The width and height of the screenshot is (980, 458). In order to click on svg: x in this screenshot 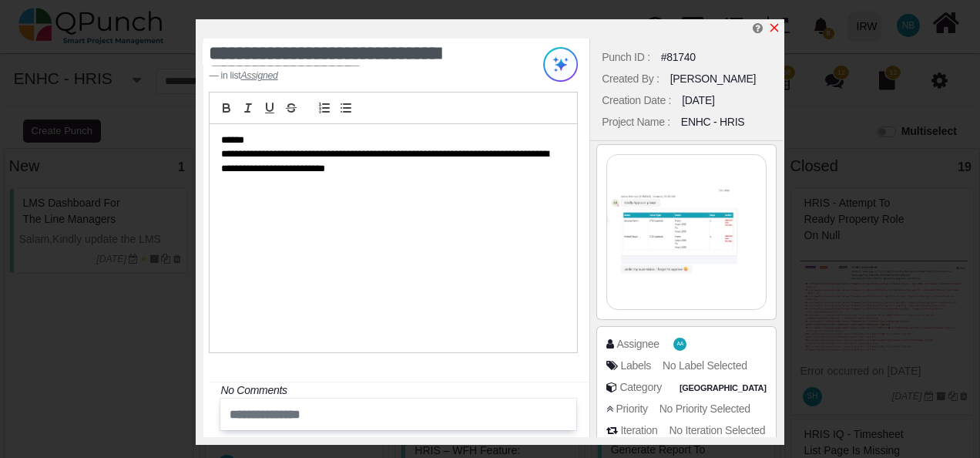, I will do `click(774, 28)`.